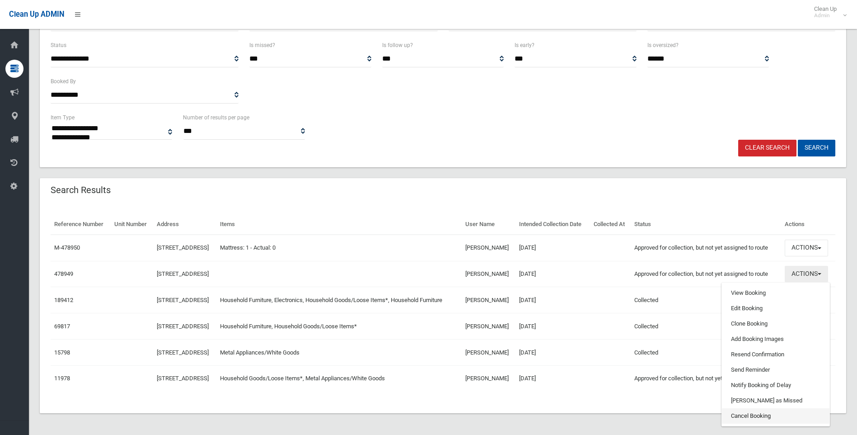 The height and width of the screenshot is (435, 857). I want to click on th: Actions, so click(809, 224).